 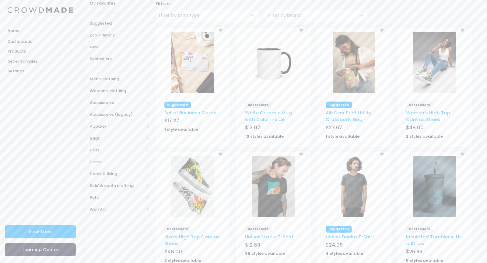 I want to click on span: 17.27, so click(x=173, y=121).